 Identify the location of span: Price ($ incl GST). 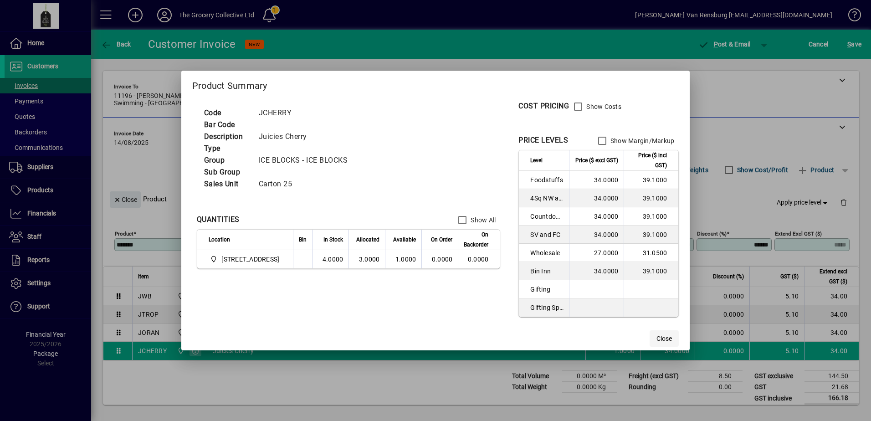
(648, 160).